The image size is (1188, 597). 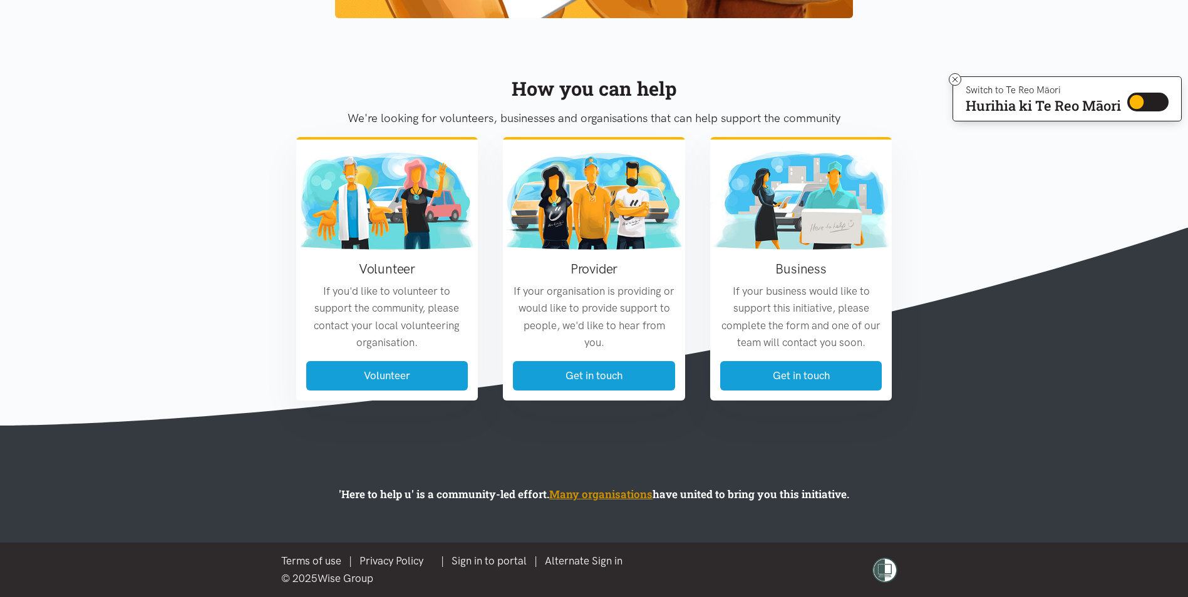 What do you see at coordinates (594, 88) in the screenshot?
I see `div: How you can help` at bounding box center [594, 88].